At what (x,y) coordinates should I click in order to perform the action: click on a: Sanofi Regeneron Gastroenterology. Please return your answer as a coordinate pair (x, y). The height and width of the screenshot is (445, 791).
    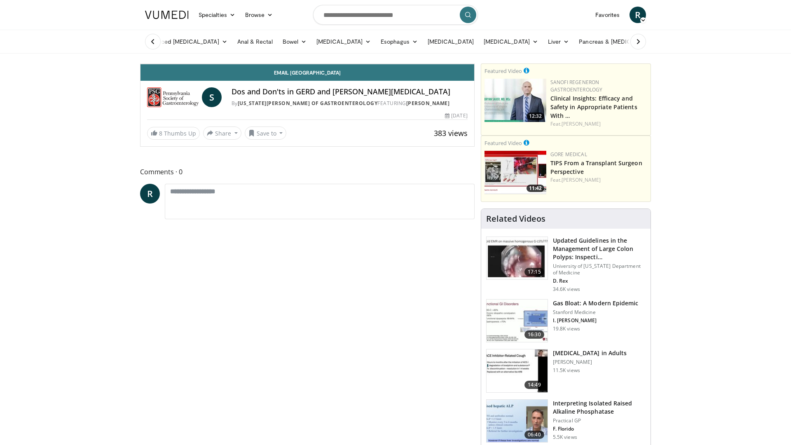
    Looking at the image, I should click on (576, 86).